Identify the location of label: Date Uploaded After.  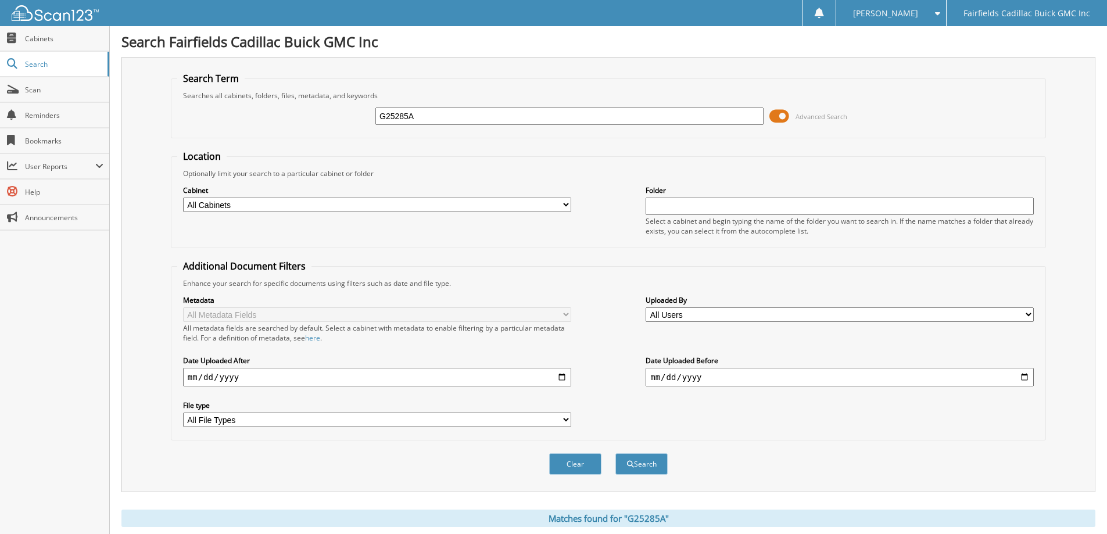
(377, 360).